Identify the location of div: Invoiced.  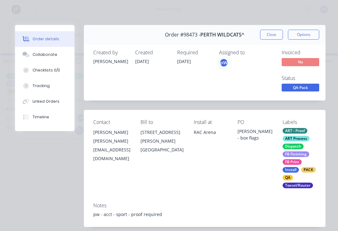
(305, 53).